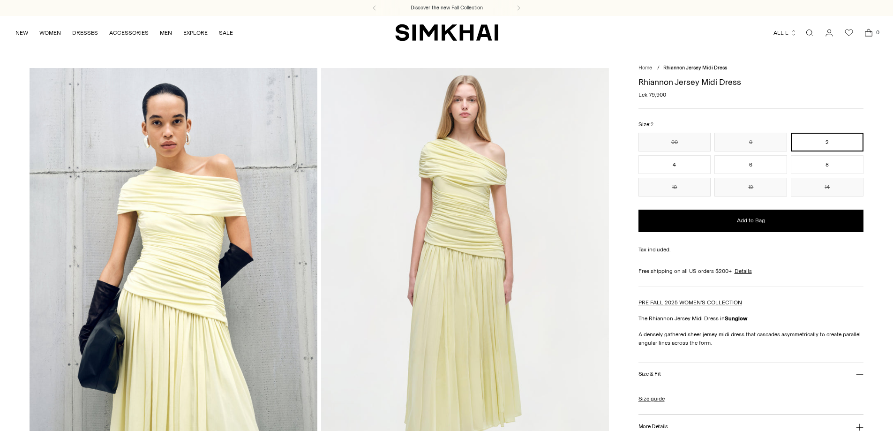 The height and width of the screenshot is (431, 893). What do you see at coordinates (129, 33) in the screenshot?
I see `a: ACCESSORIES` at bounding box center [129, 33].